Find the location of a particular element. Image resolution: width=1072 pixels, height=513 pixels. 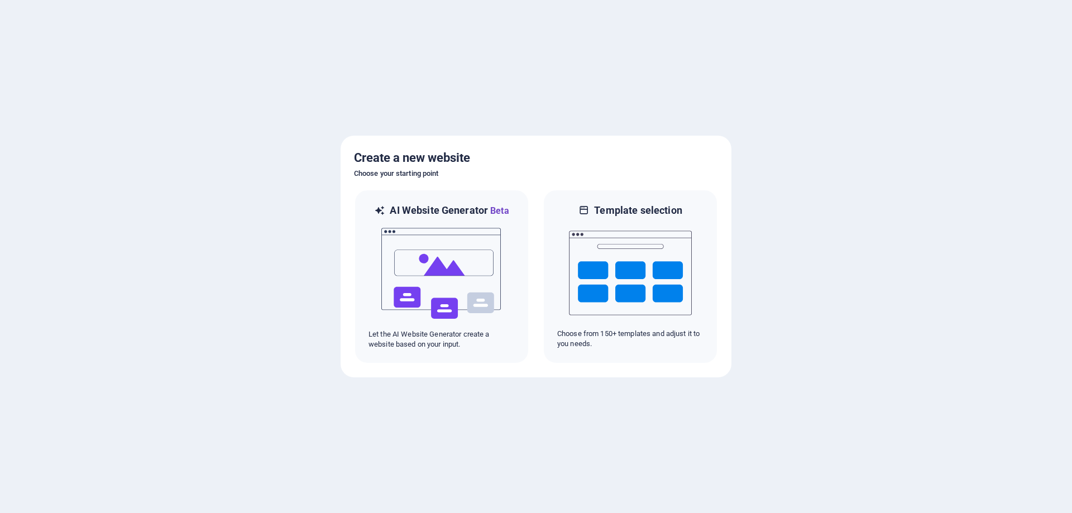

div: AI Website GeneratorBetaaiLet the AI Website Generator create a website based on your input. is located at coordinates (441, 276).